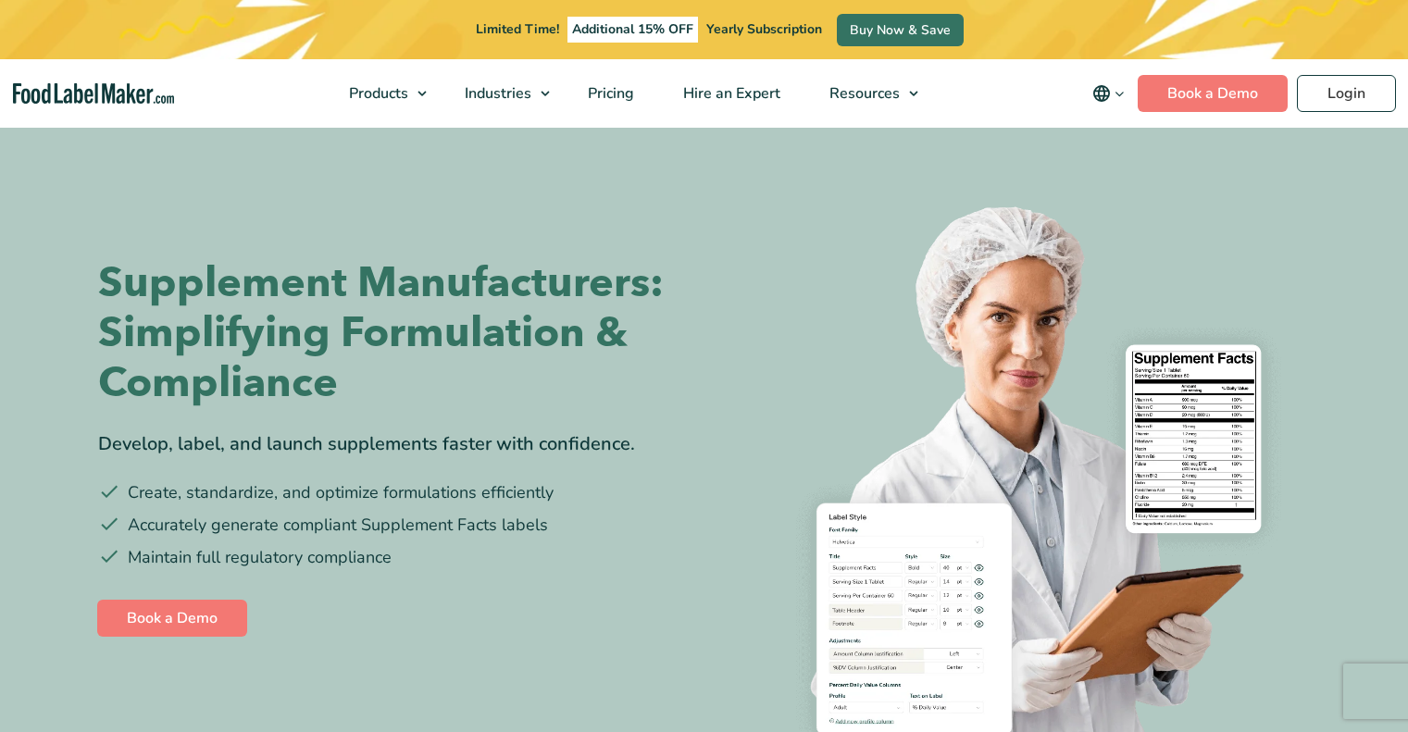  What do you see at coordinates (394, 557) in the screenshot?
I see `li: Maintain full regulatory compliance` at bounding box center [394, 557].